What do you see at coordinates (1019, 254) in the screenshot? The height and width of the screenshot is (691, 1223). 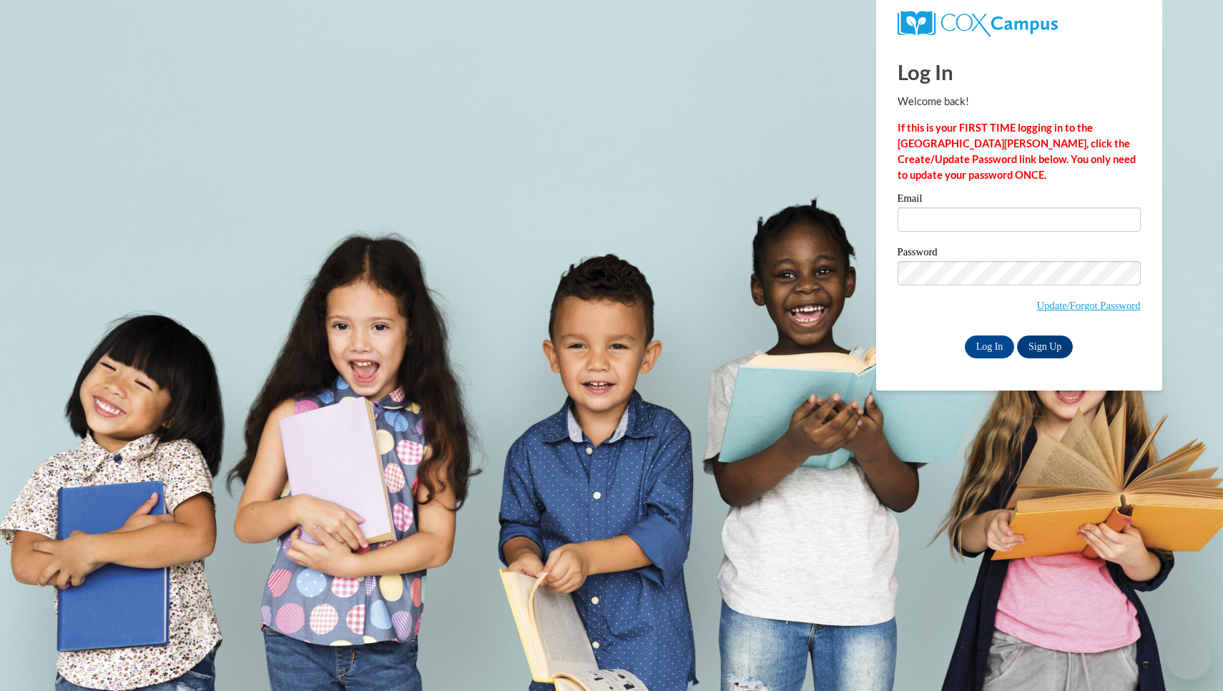 I see `label: Password` at bounding box center [1019, 254].